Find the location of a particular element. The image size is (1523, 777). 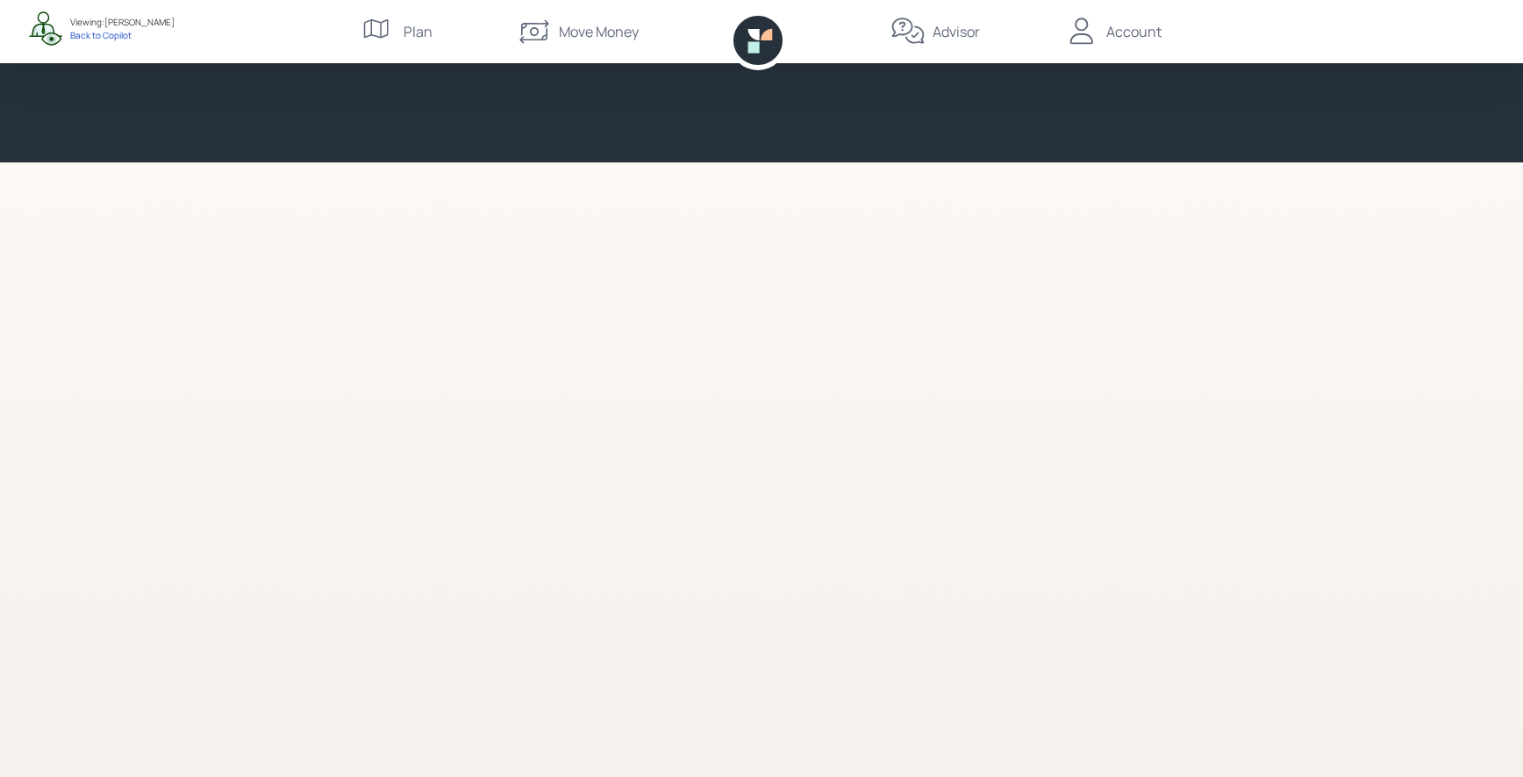

div: Plan is located at coordinates (418, 32).